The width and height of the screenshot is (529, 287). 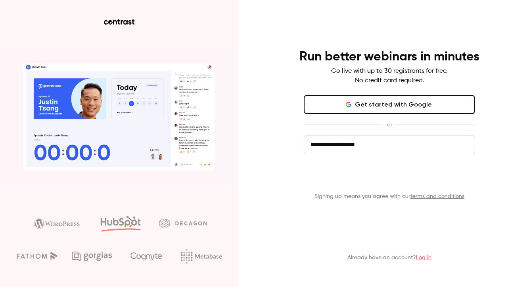 I want to click on p: Go live with up to 30 registrants for free. No credit card required., so click(x=390, y=76).